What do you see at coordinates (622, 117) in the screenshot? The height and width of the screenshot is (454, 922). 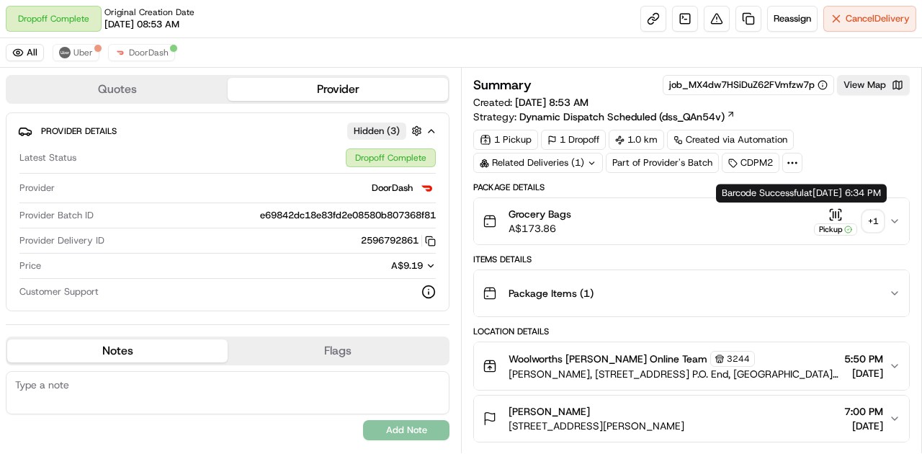 I see `span: Dynamic Dispatch Scheduled (dss_QAn54v)` at bounding box center [622, 117].